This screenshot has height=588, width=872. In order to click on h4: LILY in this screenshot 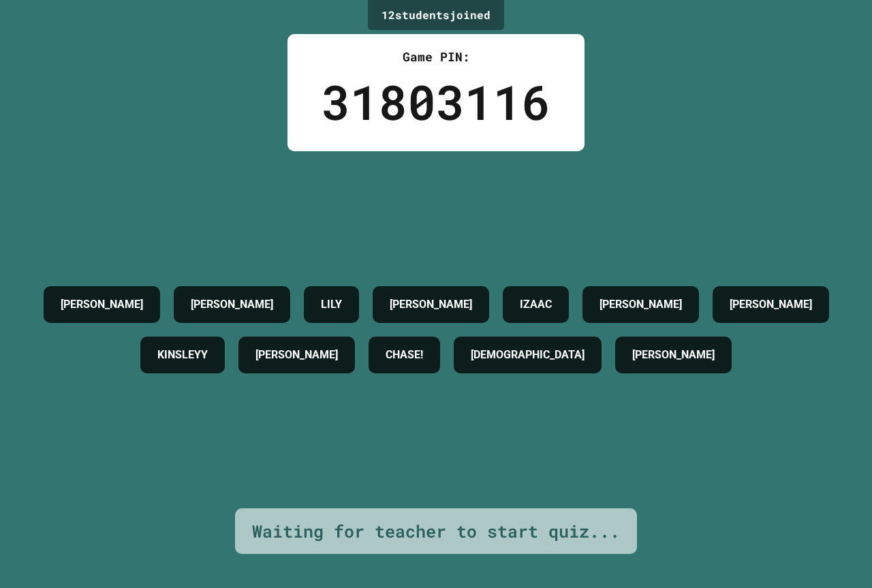, I will do `click(331, 305)`.